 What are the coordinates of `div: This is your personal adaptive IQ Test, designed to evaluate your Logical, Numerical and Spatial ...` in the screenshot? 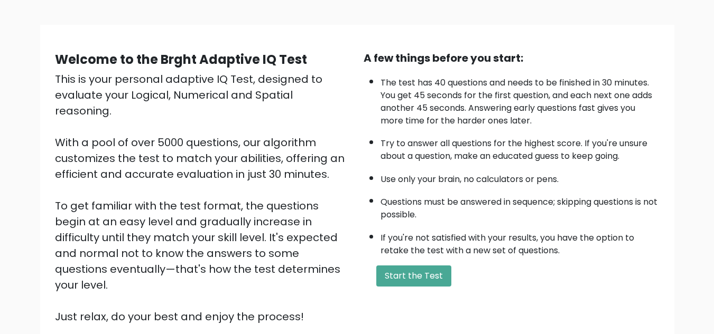 It's located at (203, 198).